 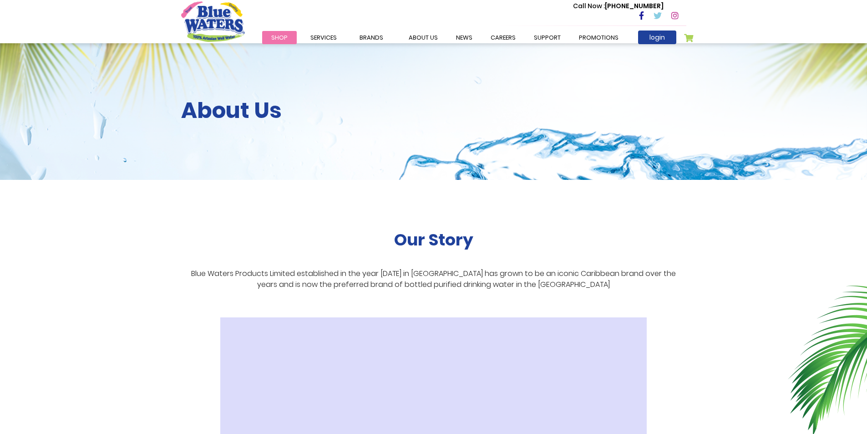 What do you see at coordinates (589, 6) in the screenshot?
I see `span: Call Now :` at bounding box center [589, 6].